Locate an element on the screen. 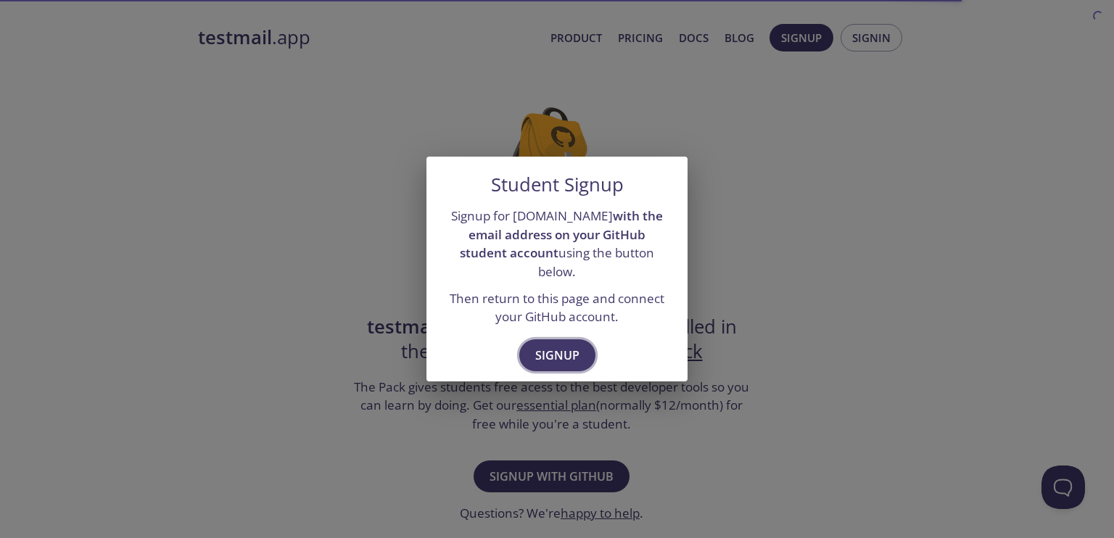  p: Then return to this page and connect your GitHub account. is located at coordinates (557, 308).